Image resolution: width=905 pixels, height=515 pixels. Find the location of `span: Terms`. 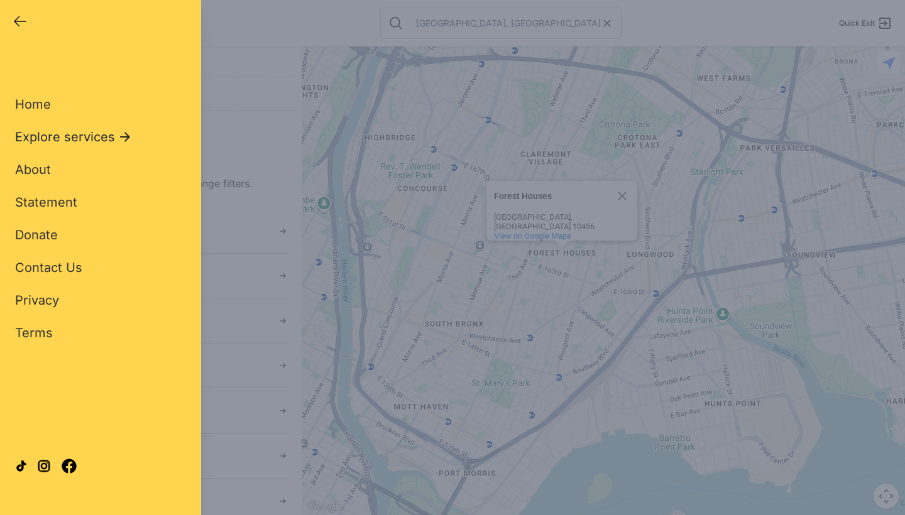

span: Terms is located at coordinates (34, 333).